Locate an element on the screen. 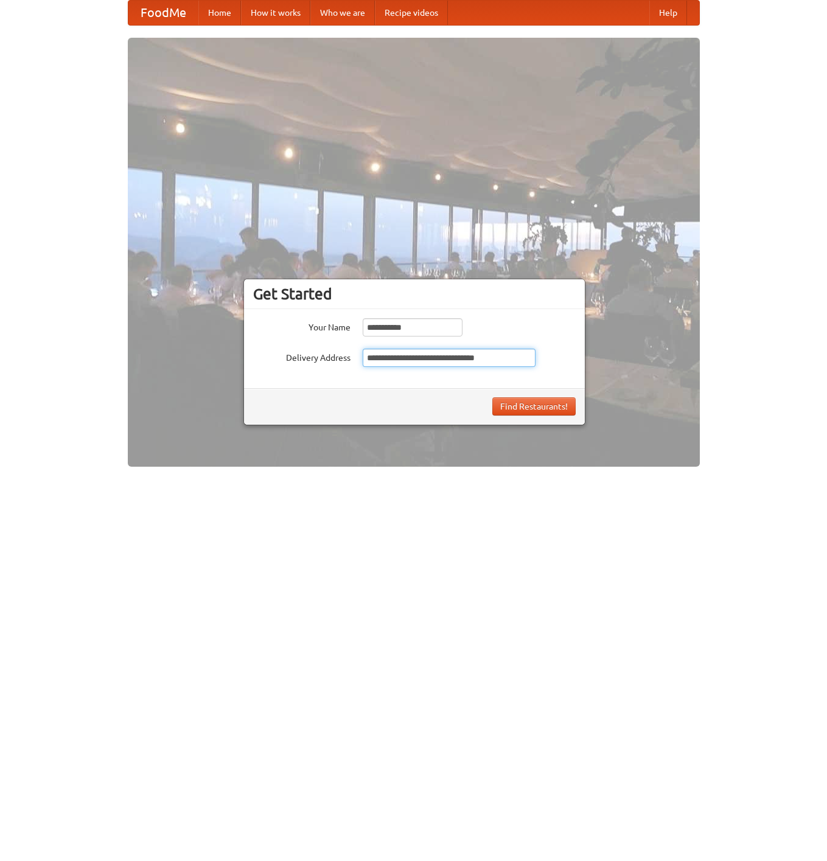 This screenshot has height=861, width=827. a: FoodMe is located at coordinates (163, 13).